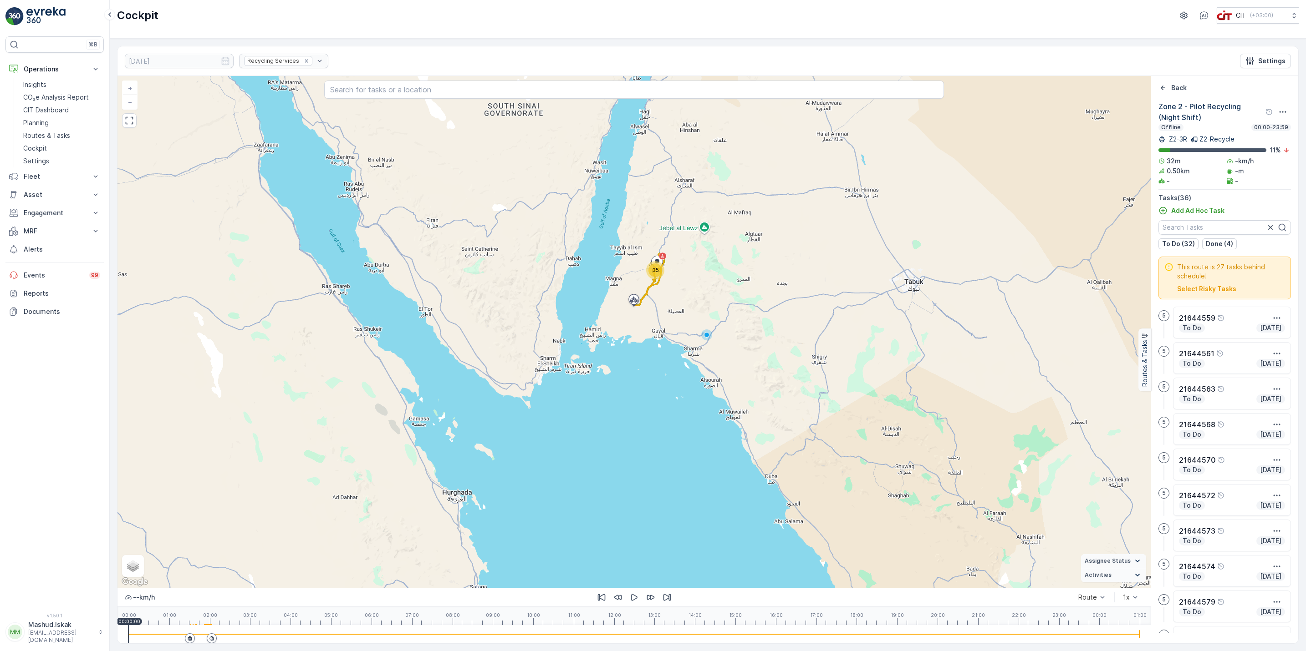 The width and height of the screenshot is (1306, 651). I want to click on img: cit-logo_pOk6rL0.png, so click(1224, 15).